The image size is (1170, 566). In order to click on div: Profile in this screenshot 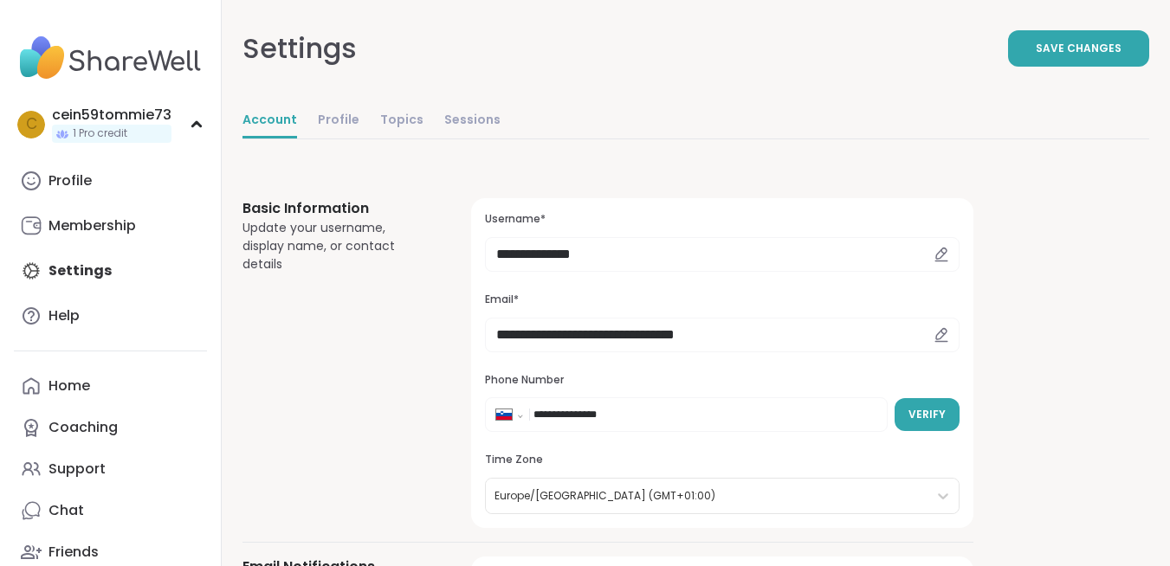, I will do `click(70, 181)`.